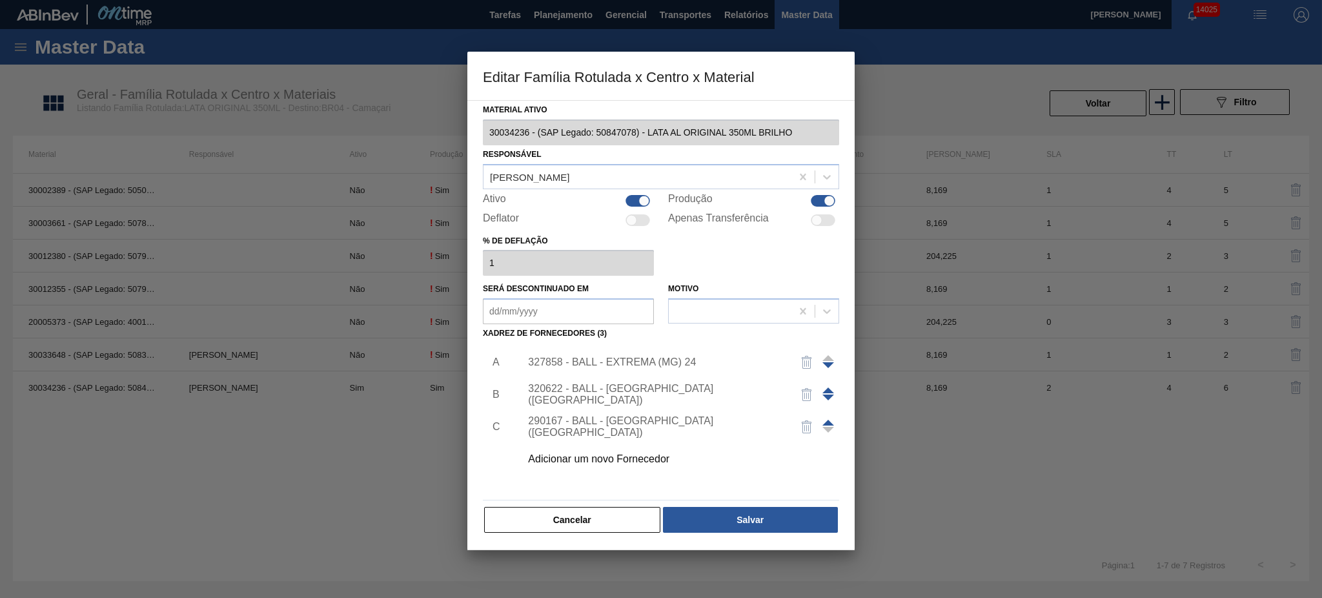 This screenshot has width=1322, height=598. What do you see at coordinates (690, 201) in the screenshot?
I see `label: Produção` at bounding box center [690, 201].